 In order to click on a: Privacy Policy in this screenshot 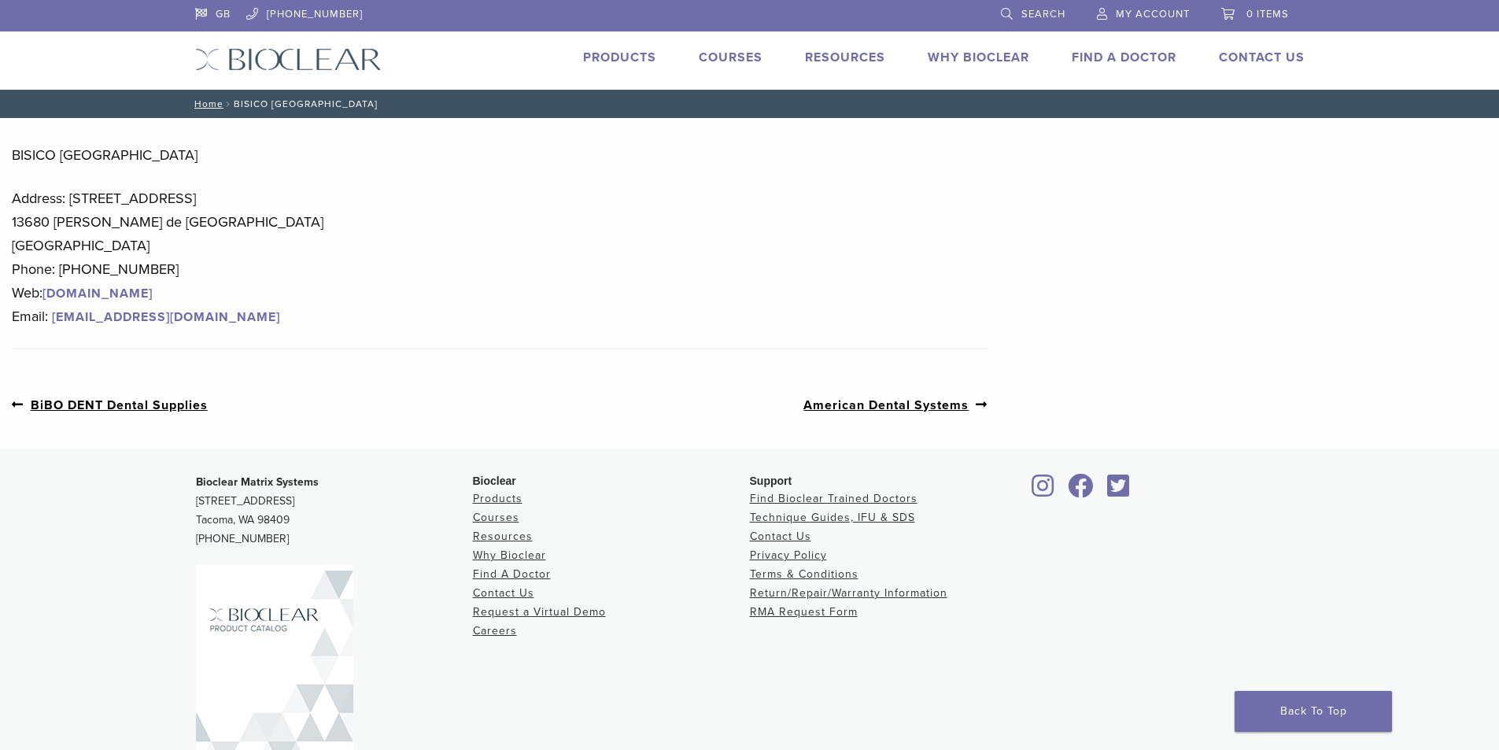, I will do `click(788, 555)`.